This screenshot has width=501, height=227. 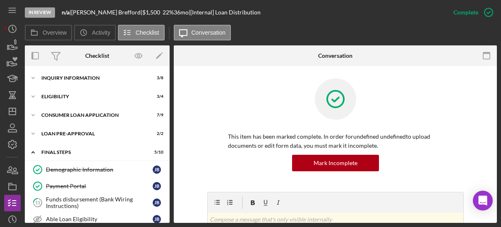 What do you see at coordinates (97, 186) in the screenshot?
I see `a: Payment PortalJB` at bounding box center [97, 186].